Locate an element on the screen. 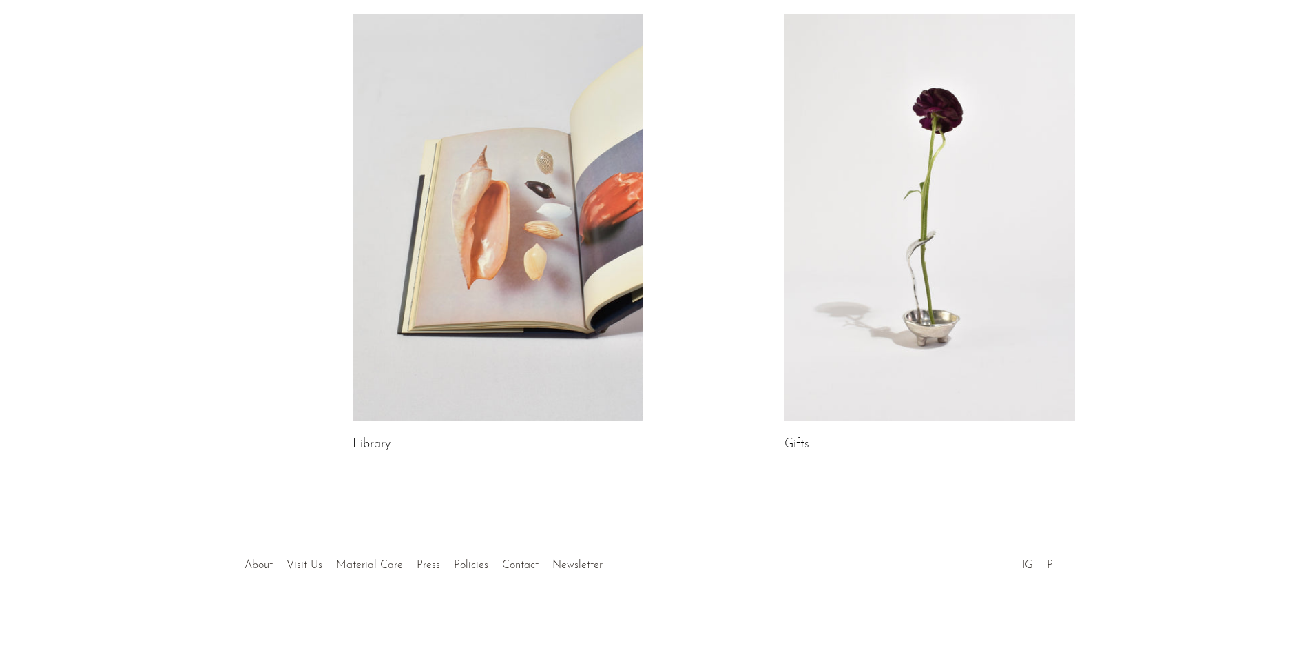  a: About is located at coordinates (258, 565).